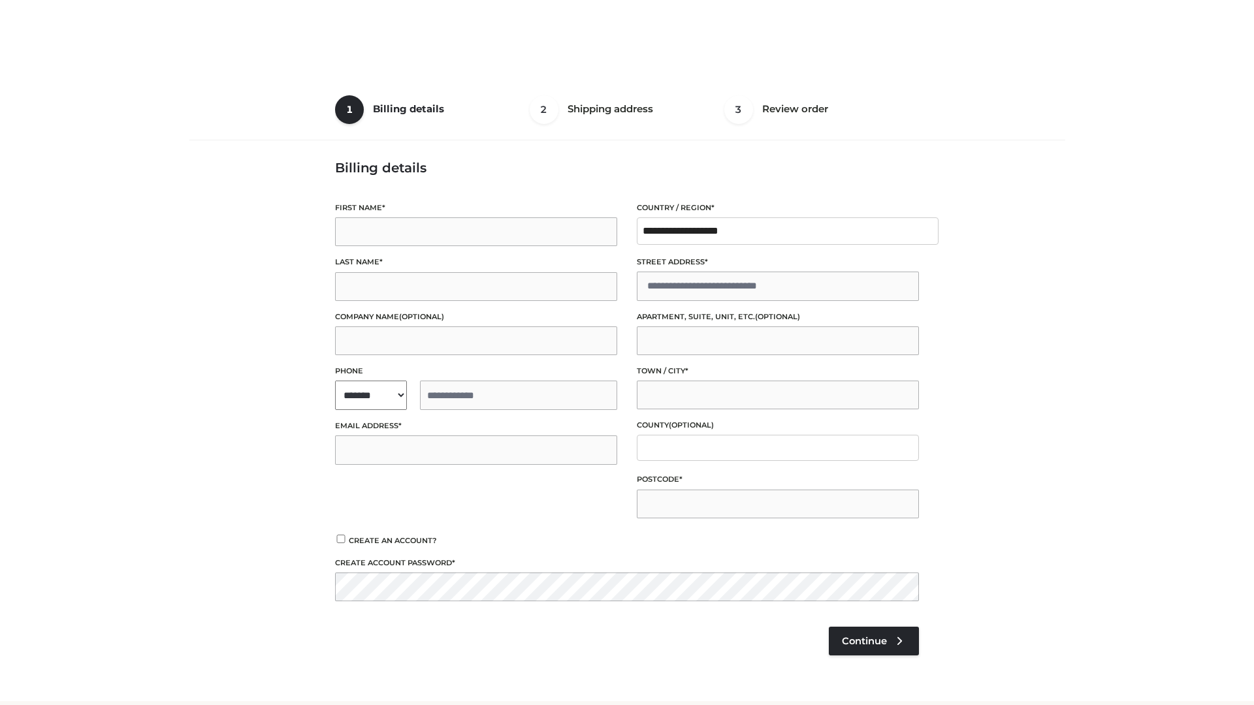 This screenshot has width=1254, height=705. What do you see at coordinates (778, 262) in the screenshot?
I see `label: Street address` at bounding box center [778, 262].